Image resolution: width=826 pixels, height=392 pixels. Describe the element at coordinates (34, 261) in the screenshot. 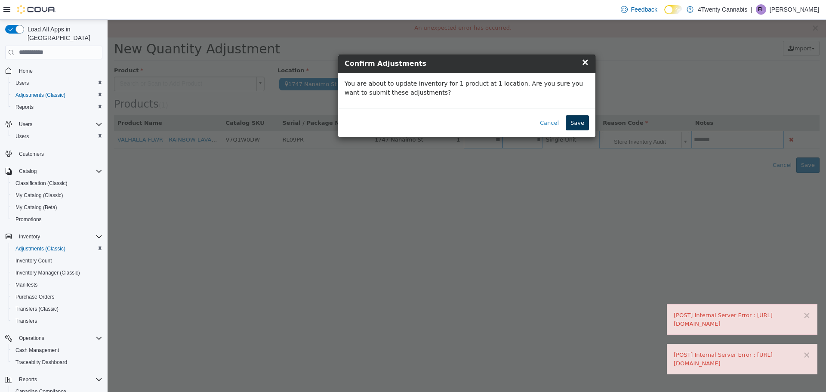

I see `span: Inventory Count` at that location.